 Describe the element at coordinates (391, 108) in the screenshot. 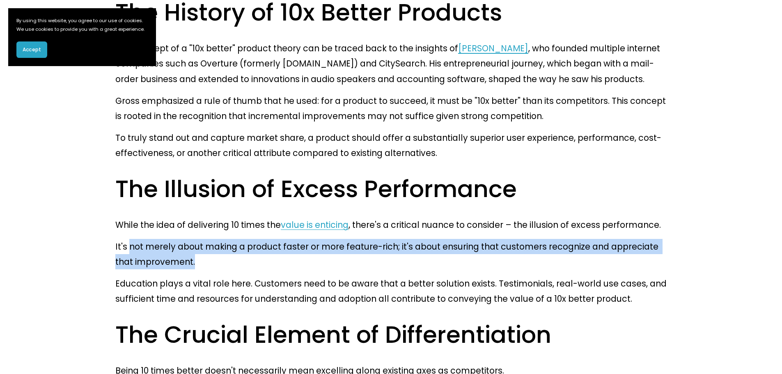

I see `p: Gross emphasized a rule of thumb that he used: for a product to succeed, it must be "10x better" ...` at that location.